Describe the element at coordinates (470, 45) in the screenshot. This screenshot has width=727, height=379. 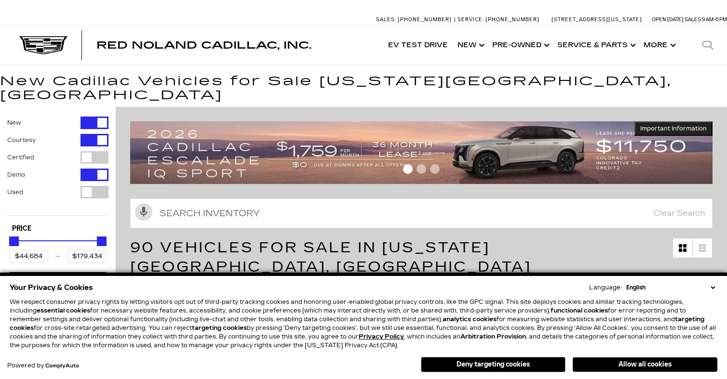
I see `a: New` at that location.